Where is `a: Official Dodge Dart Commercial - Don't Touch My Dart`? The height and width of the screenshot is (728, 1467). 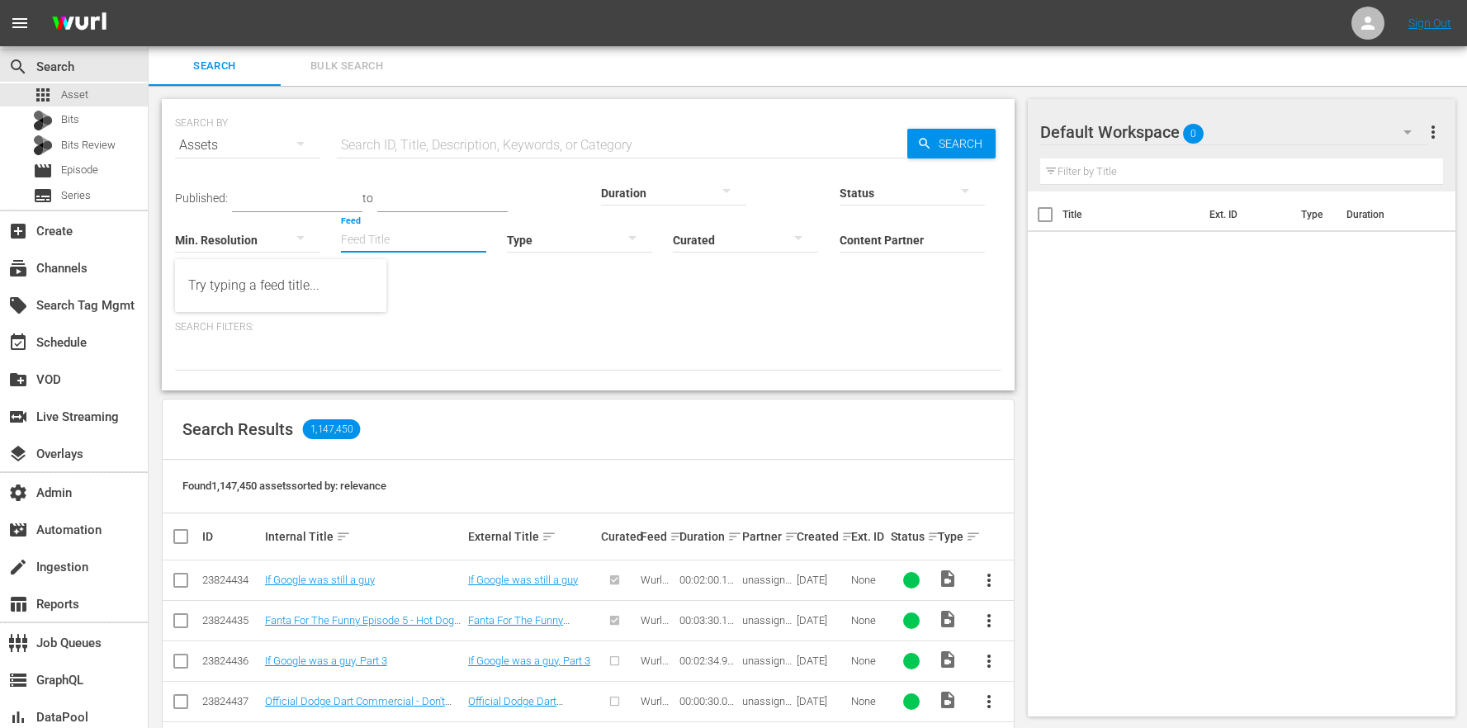 a: Official Dodge Dart Commercial - Don't Touch My Dart is located at coordinates (358, 707).